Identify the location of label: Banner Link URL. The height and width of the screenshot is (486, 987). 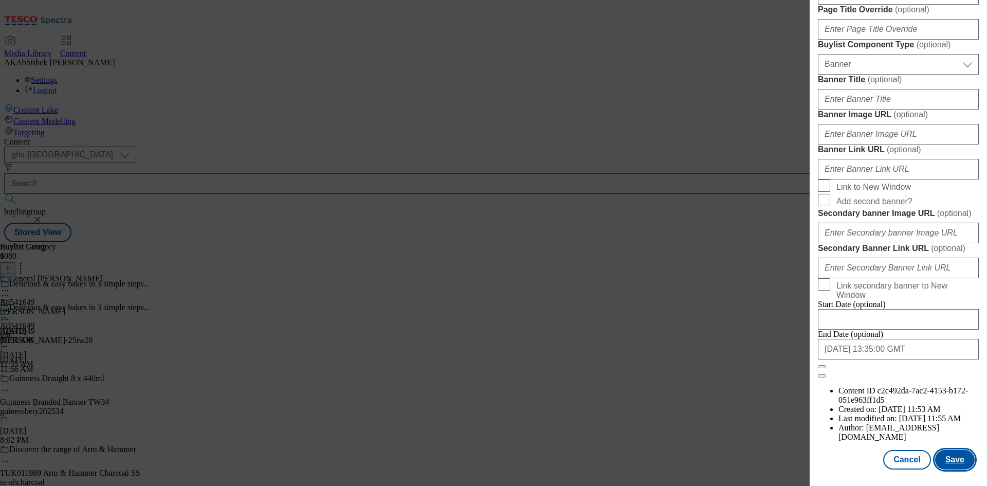
(898, 150).